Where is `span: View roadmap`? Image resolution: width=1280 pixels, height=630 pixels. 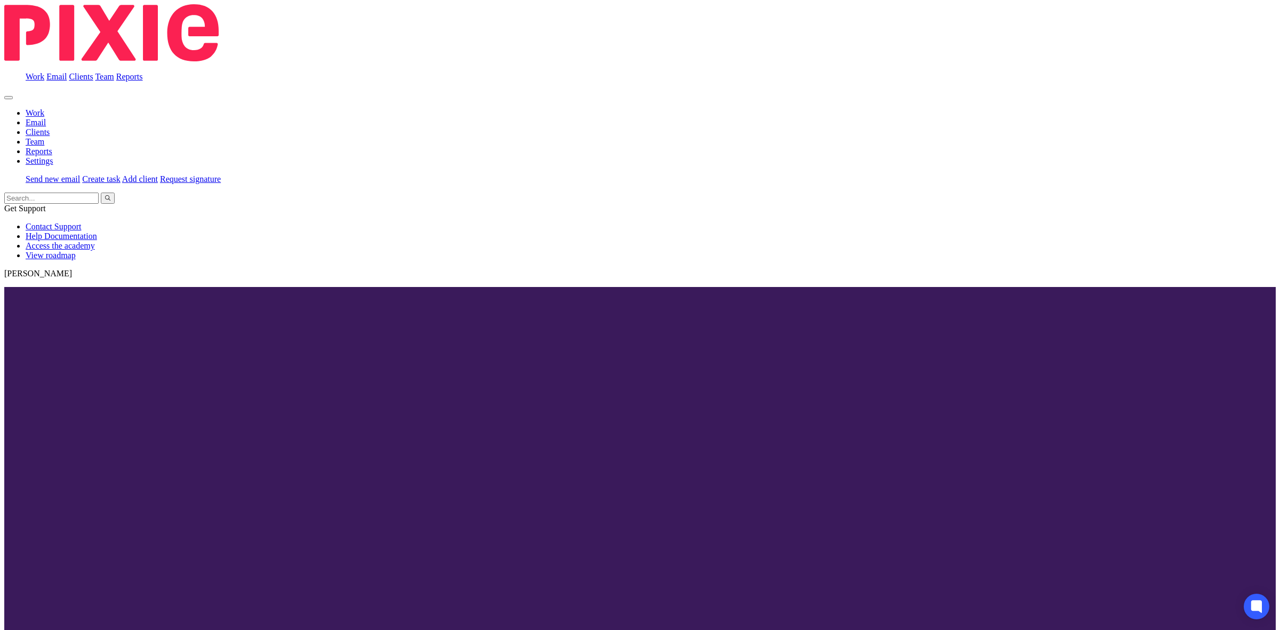 span: View roadmap is located at coordinates (51, 255).